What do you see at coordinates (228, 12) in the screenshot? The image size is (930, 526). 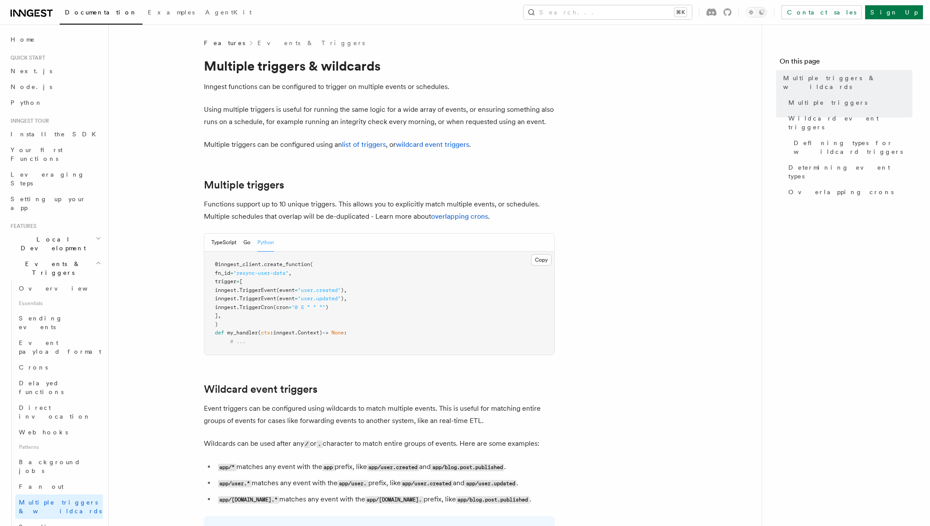 I see `span: AgentKit` at bounding box center [228, 12].